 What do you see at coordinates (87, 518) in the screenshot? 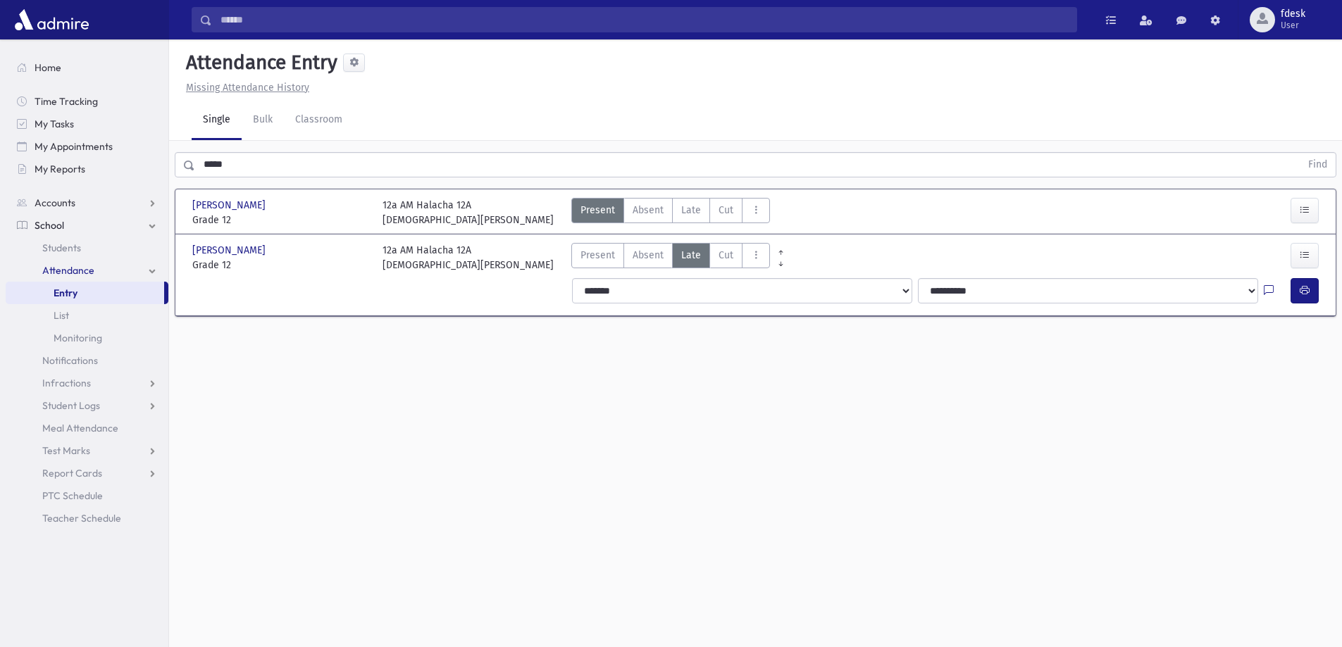
I see `a: Teacher Schedule` at bounding box center [87, 518].